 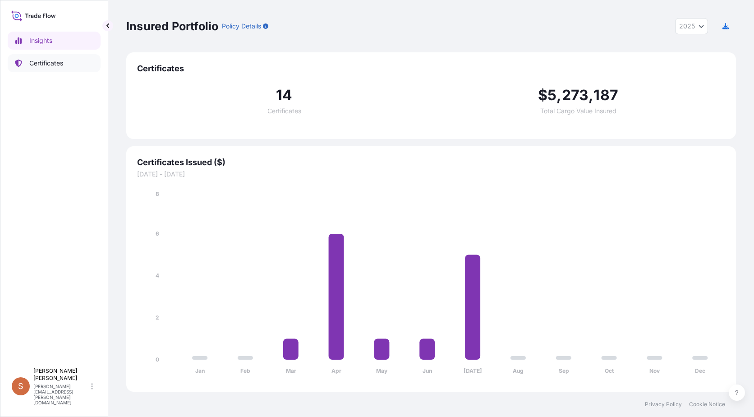 I want to click on p: Certificates, so click(x=46, y=63).